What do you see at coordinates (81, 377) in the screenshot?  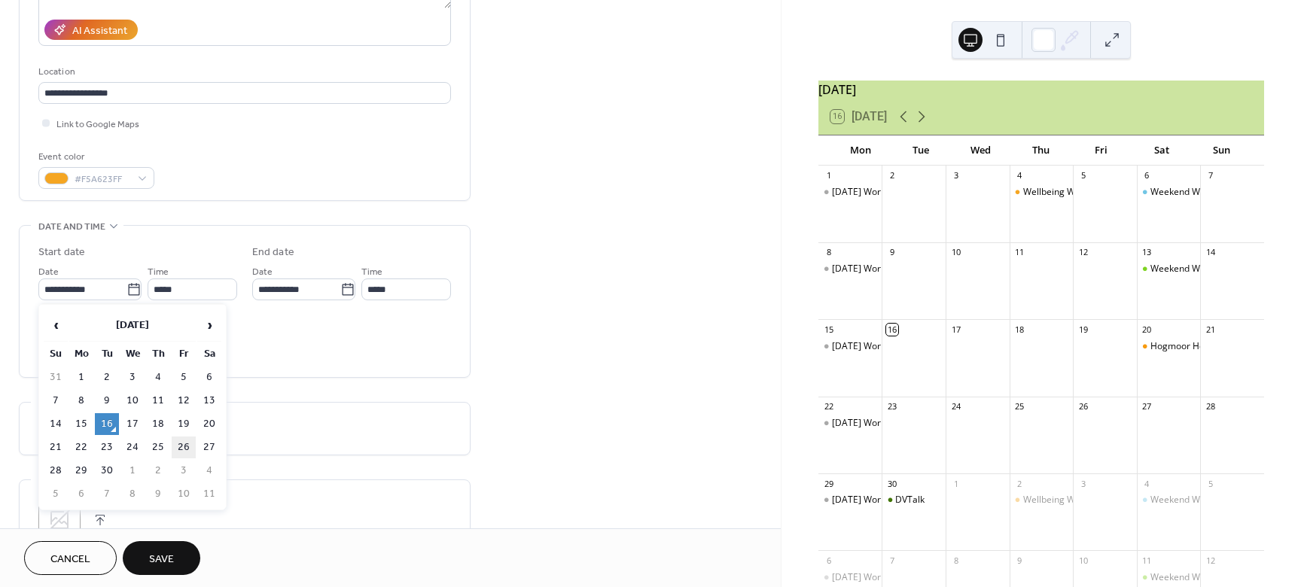 I see `td: 1` at bounding box center [81, 377].